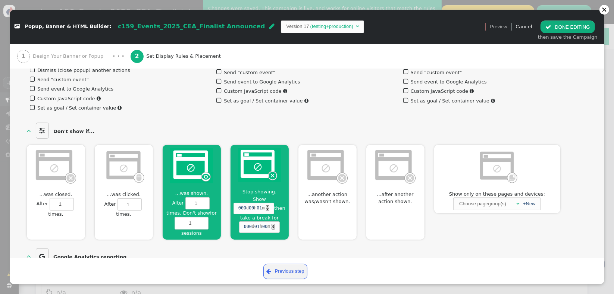  What do you see at coordinates (395, 198) in the screenshot?
I see `span: ...after another action shown.` at bounding box center [395, 198].